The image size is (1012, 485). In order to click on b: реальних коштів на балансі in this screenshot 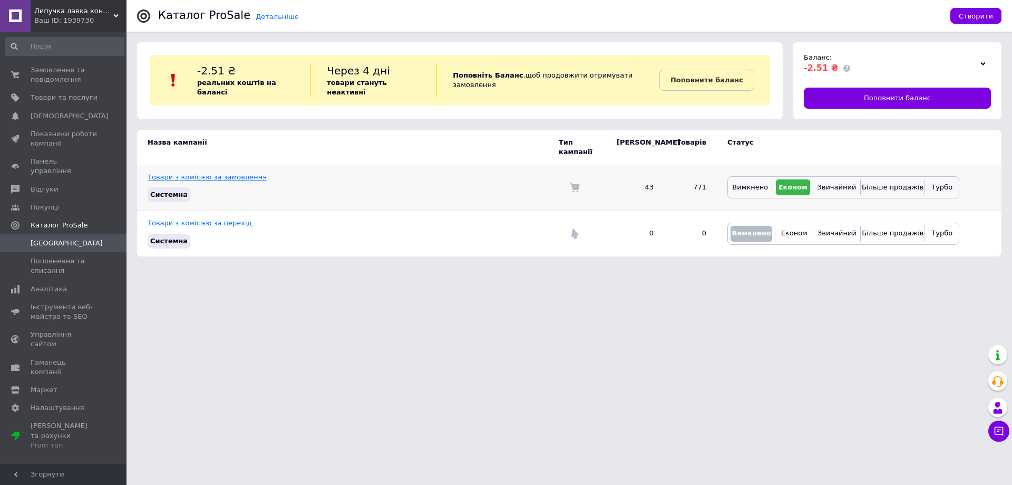, I will do `click(237, 87)`.